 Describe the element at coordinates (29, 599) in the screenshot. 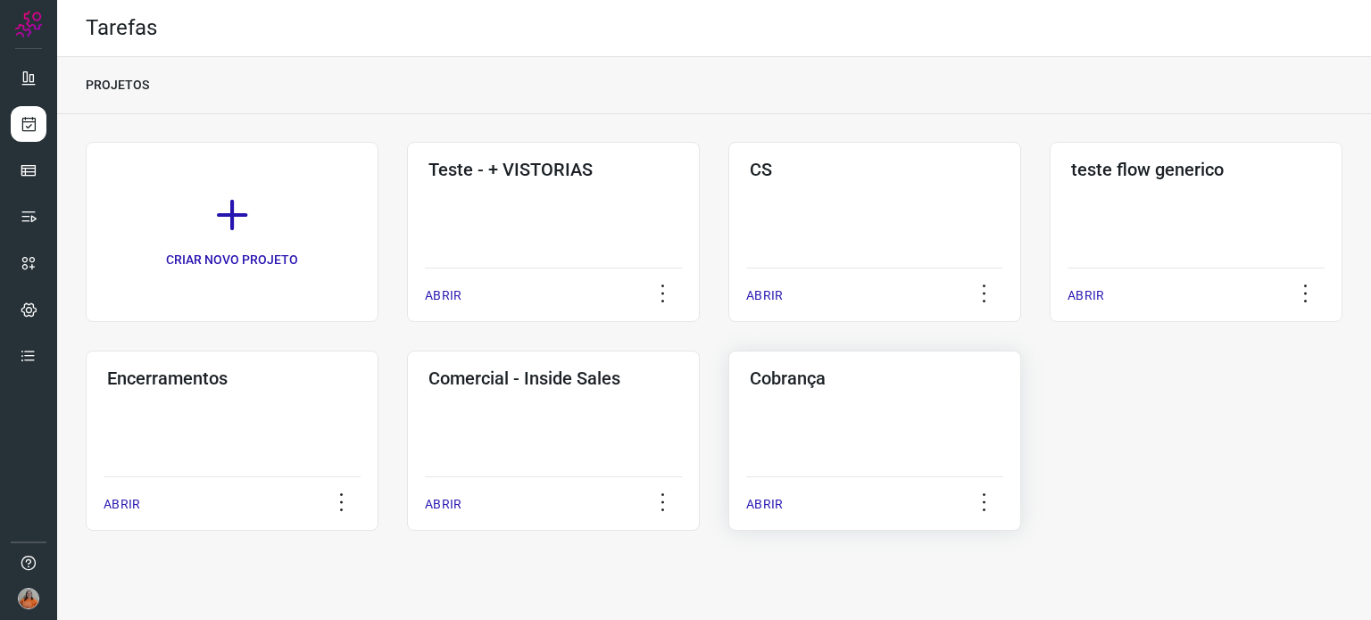

I see `img: 5d4ffe1cbc43c20690ba8eb32b15dea6.jpg` at that location.